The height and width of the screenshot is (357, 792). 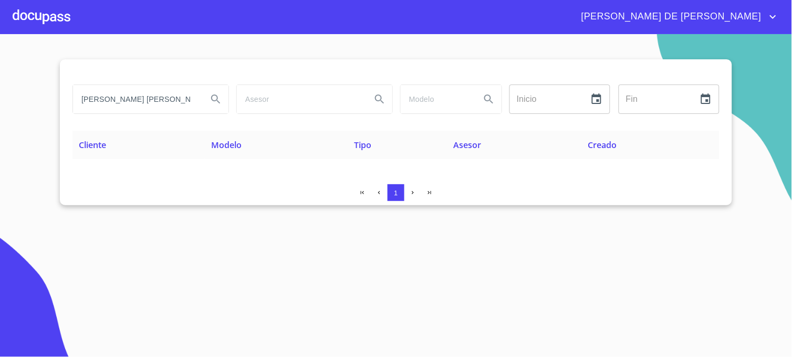 What do you see at coordinates (363, 145) in the screenshot?
I see `span: Tipo` at bounding box center [363, 145].